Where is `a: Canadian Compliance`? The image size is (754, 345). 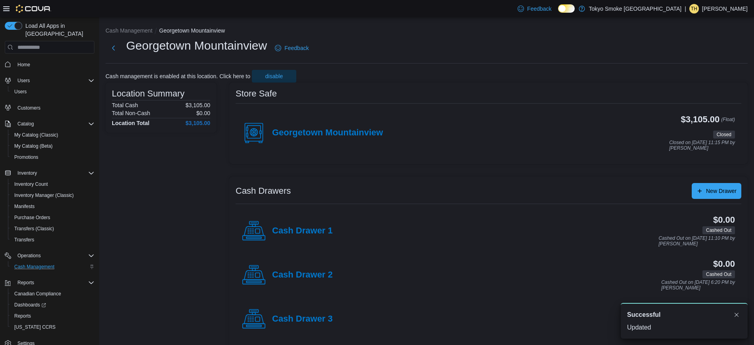
a: Canadian Compliance is located at coordinates (38, 294).